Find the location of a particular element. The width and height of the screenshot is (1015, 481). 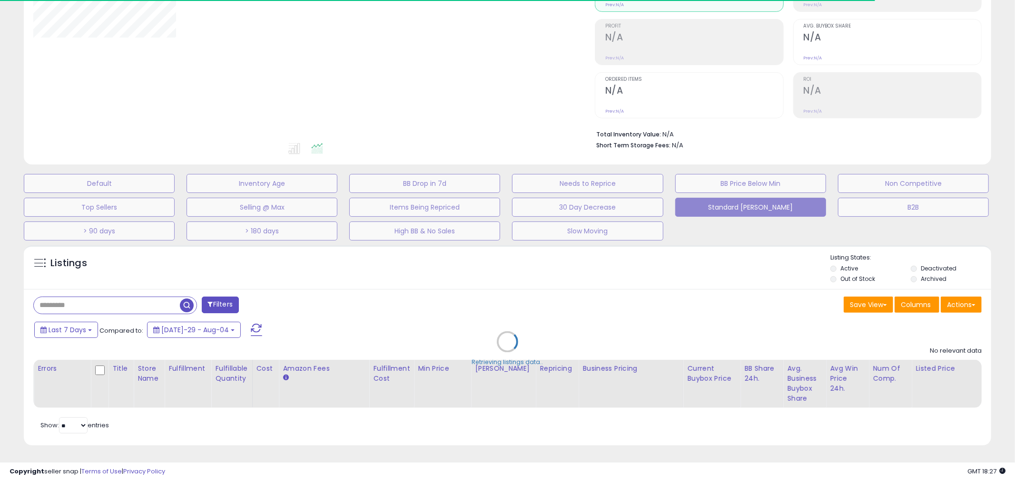

a: Privacy Policy is located at coordinates (144, 471).